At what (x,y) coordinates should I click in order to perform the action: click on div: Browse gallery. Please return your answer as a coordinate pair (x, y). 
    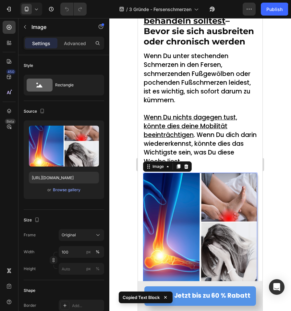
    Looking at the image, I should click on (67, 190).